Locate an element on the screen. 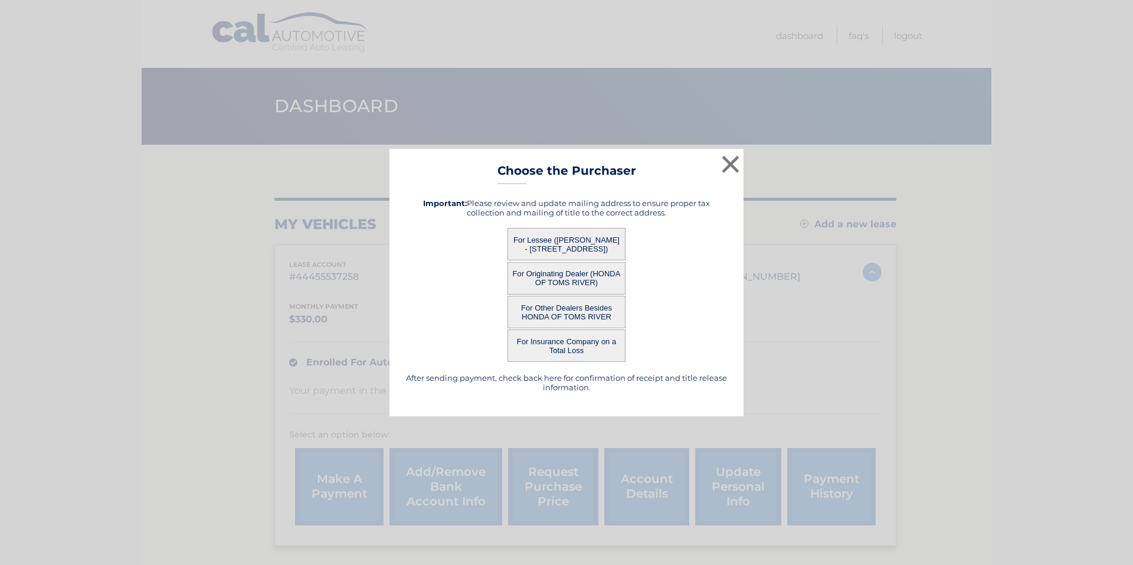 This screenshot has width=1133, height=565. button: For Originating Dealer (HONDA OF TOMS RIVER) is located at coordinates (566, 278).